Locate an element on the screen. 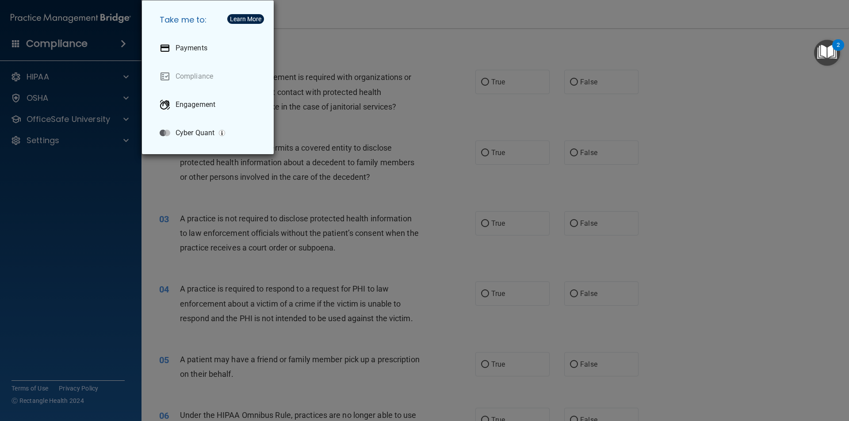  div: Learn More is located at coordinates (245, 19).